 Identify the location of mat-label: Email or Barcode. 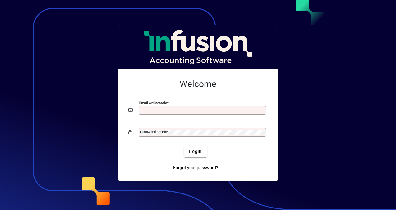
(153, 102).